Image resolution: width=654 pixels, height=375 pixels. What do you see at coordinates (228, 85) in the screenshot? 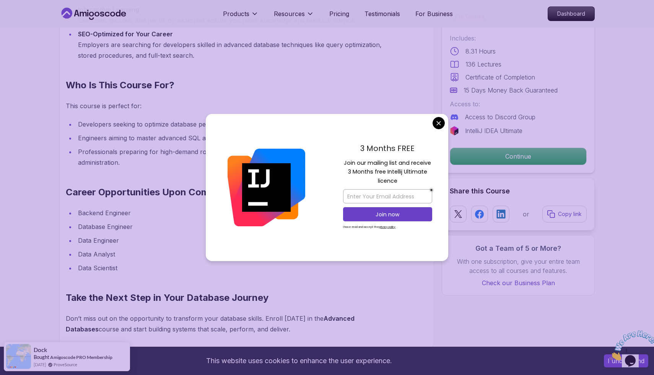
I see `h2: Who Is This Course For?` at bounding box center [228, 85].